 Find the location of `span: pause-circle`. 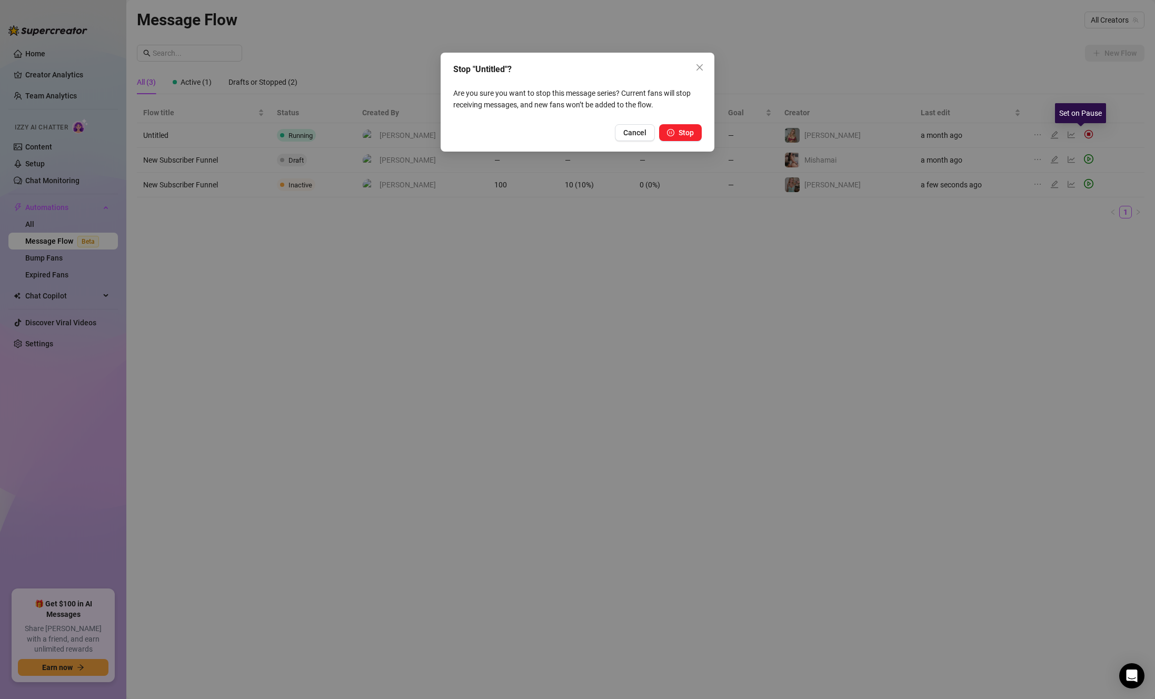

span: pause-circle is located at coordinates (670, 133).